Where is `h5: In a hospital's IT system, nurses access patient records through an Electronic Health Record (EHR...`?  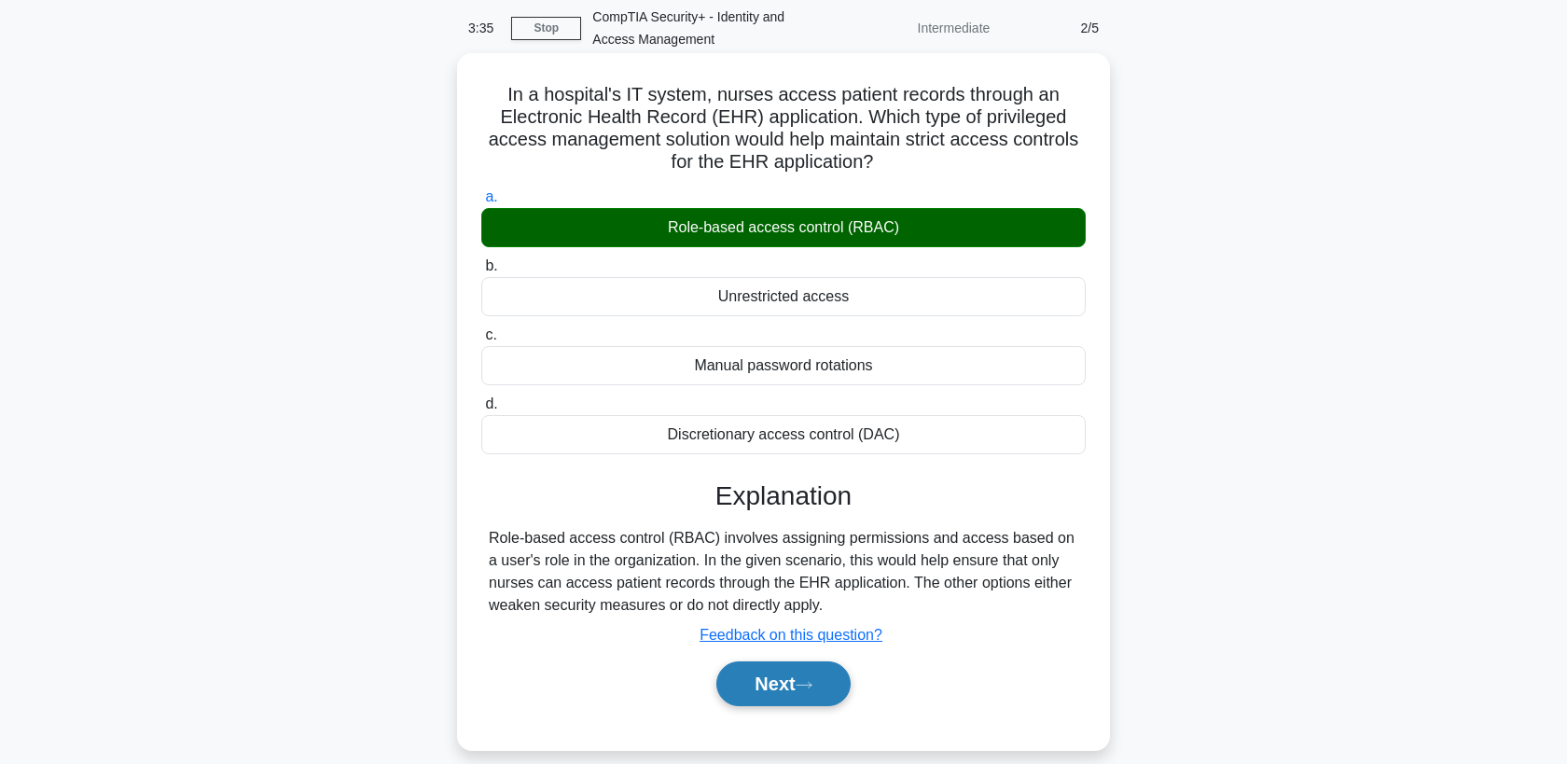 h5: In a hospital's IT system, nurses access patient records through an Electronic Health Record (EHR... is located at coordinates (783, 129).